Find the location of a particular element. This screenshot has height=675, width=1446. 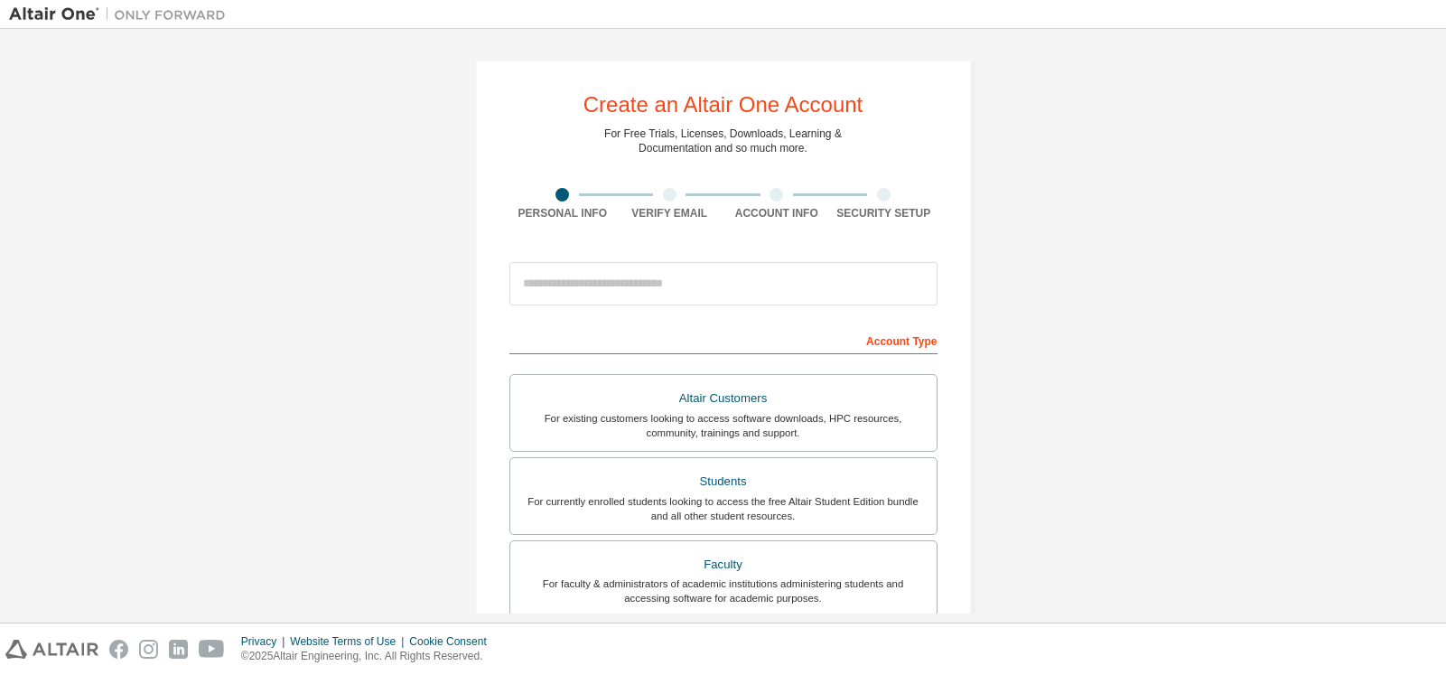

div: For existing customers looking to access software downloads, HPC resources, community, trainings ... is located at coordinates (723, 425).